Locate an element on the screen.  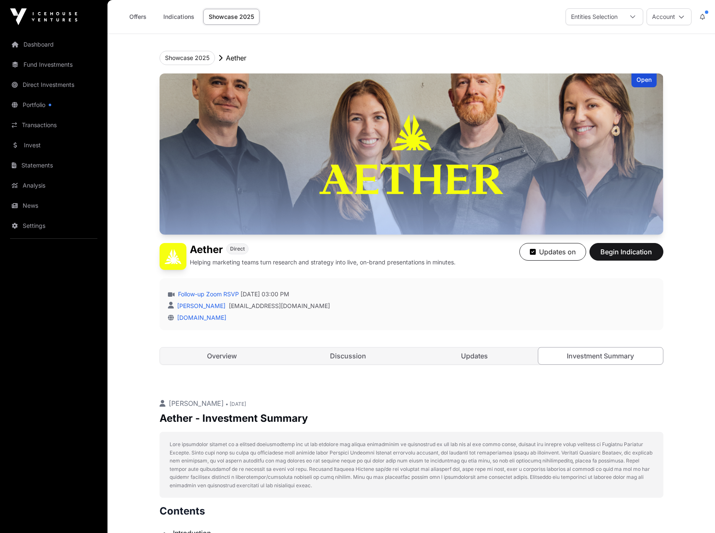
div: Entities Selection is located at coordinates (594, 17).